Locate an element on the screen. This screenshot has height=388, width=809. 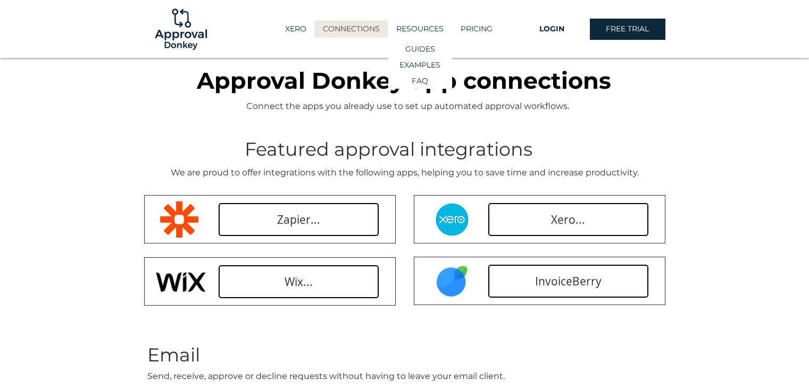
nav: Site is located at coordinates (389, 29).